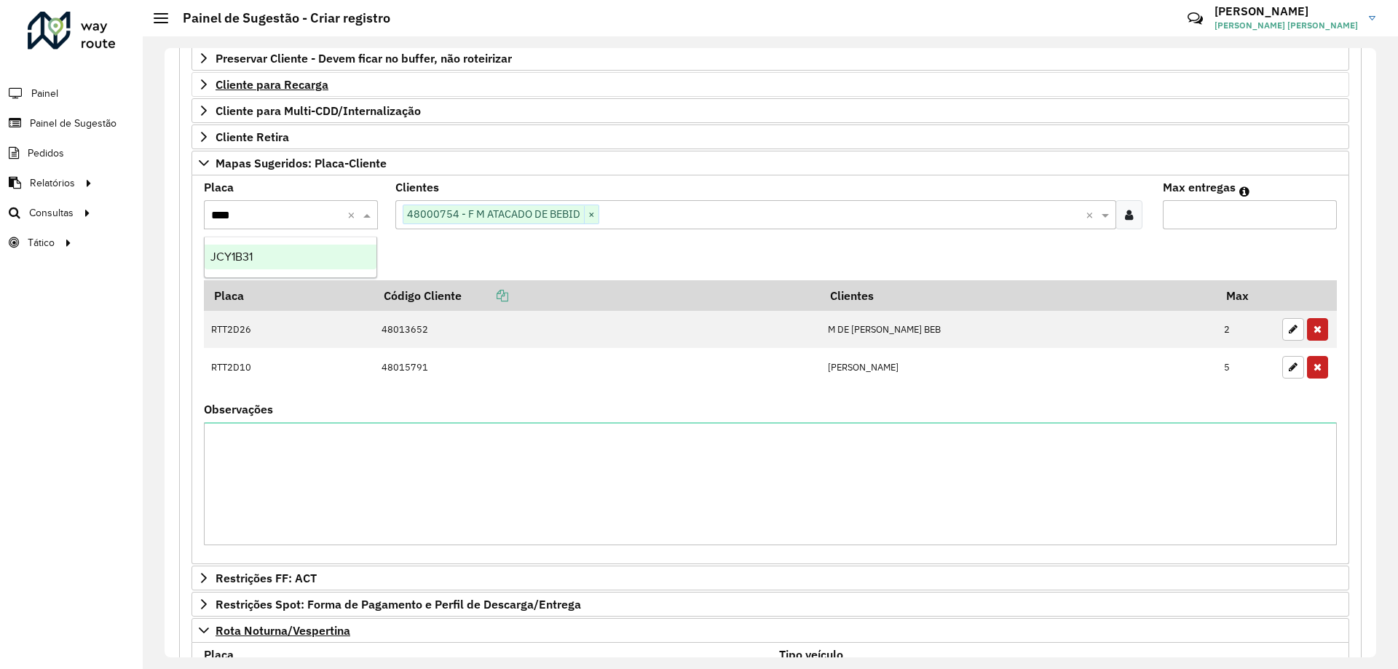 The width and height of the screenshot is (1398, 669). I want to click on em: Máximo de clientes que serão colocados na mesma rota com os clientes informados, so click(1244, 191).